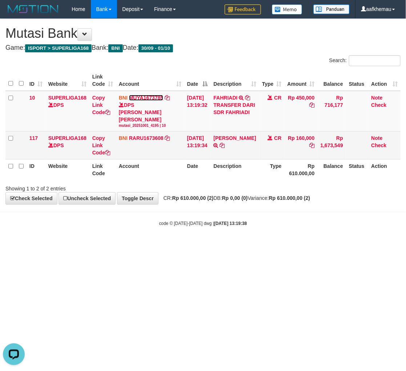  Describe the element at coordinates (225, 98) in the screenshot. I see `a: FAHRIADI` at that location.